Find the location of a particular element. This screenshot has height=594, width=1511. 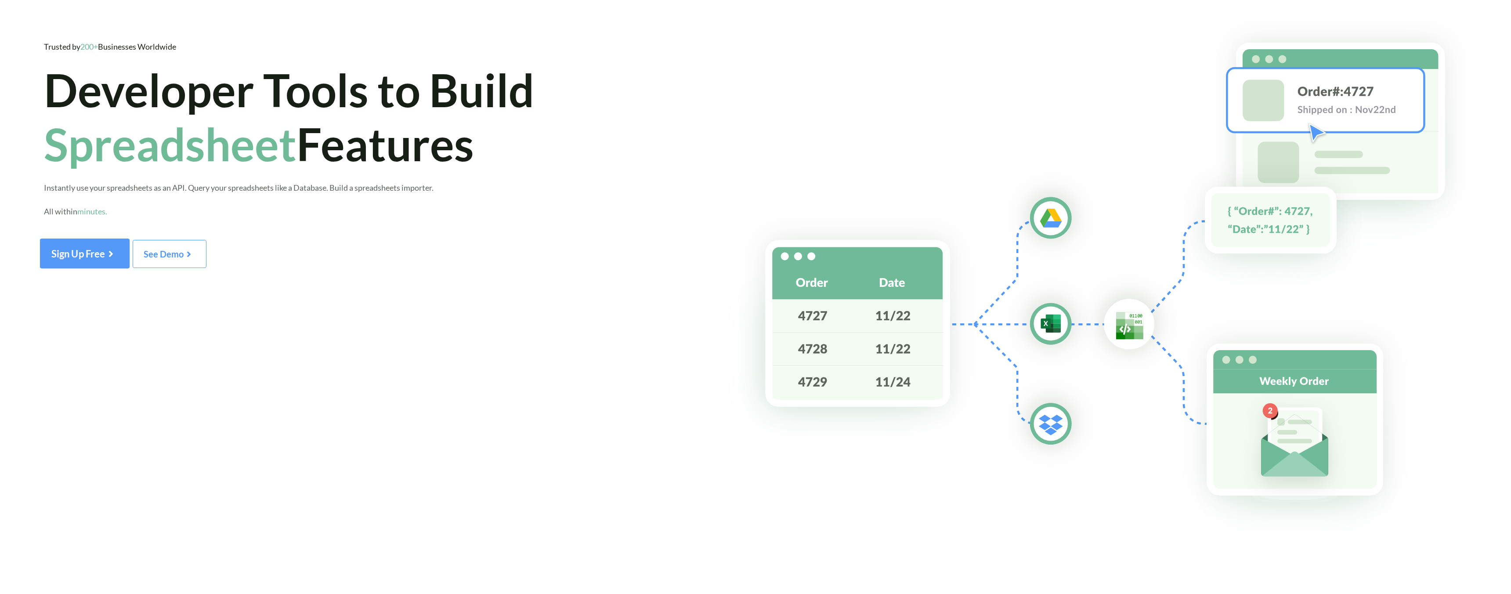

span: Instantly use your spreadsheets as an API. Query your spreadsheets like a Database. Build a sprea... is located at coordinates (238, 199).